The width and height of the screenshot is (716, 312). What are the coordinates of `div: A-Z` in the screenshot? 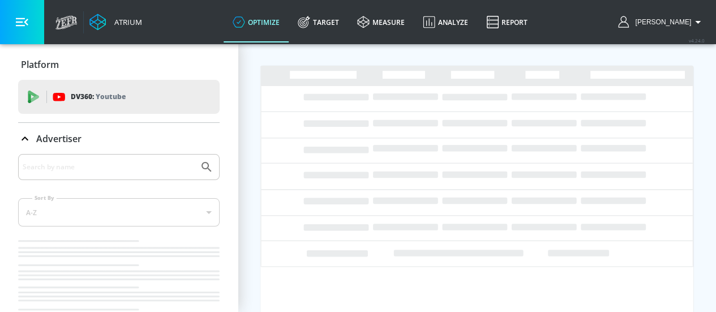 It's located at (119, 212).